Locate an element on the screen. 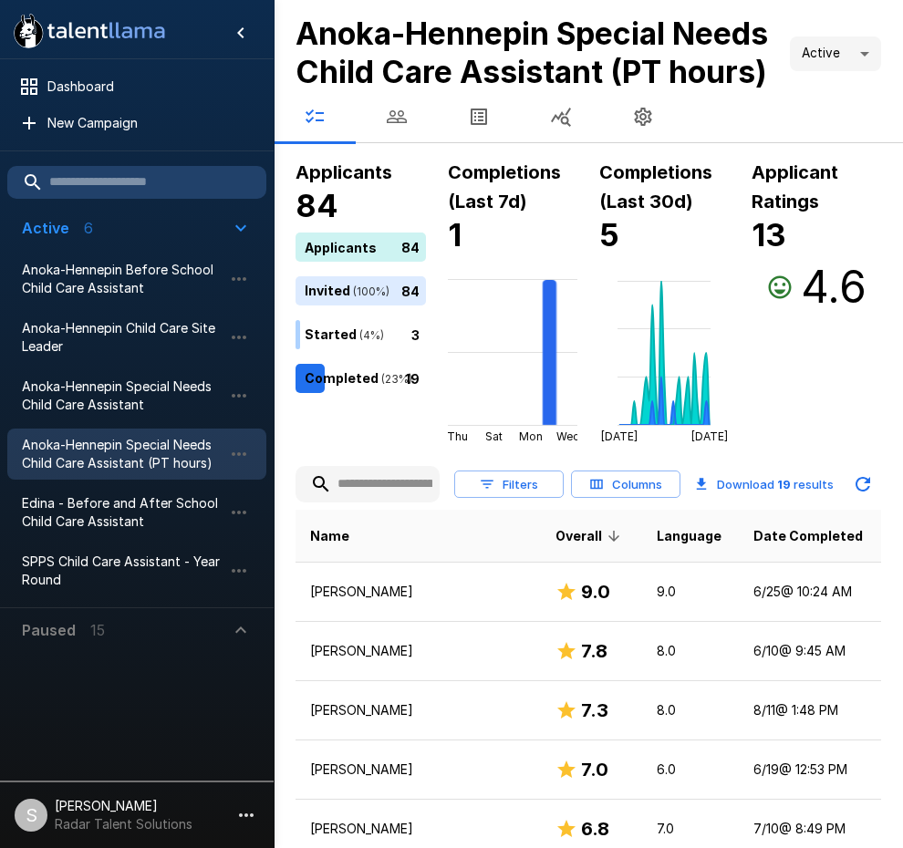 This screenshot has width=903, height=848. td: 6/19 @ 12:53 PM is located at coordinates (810, 770).